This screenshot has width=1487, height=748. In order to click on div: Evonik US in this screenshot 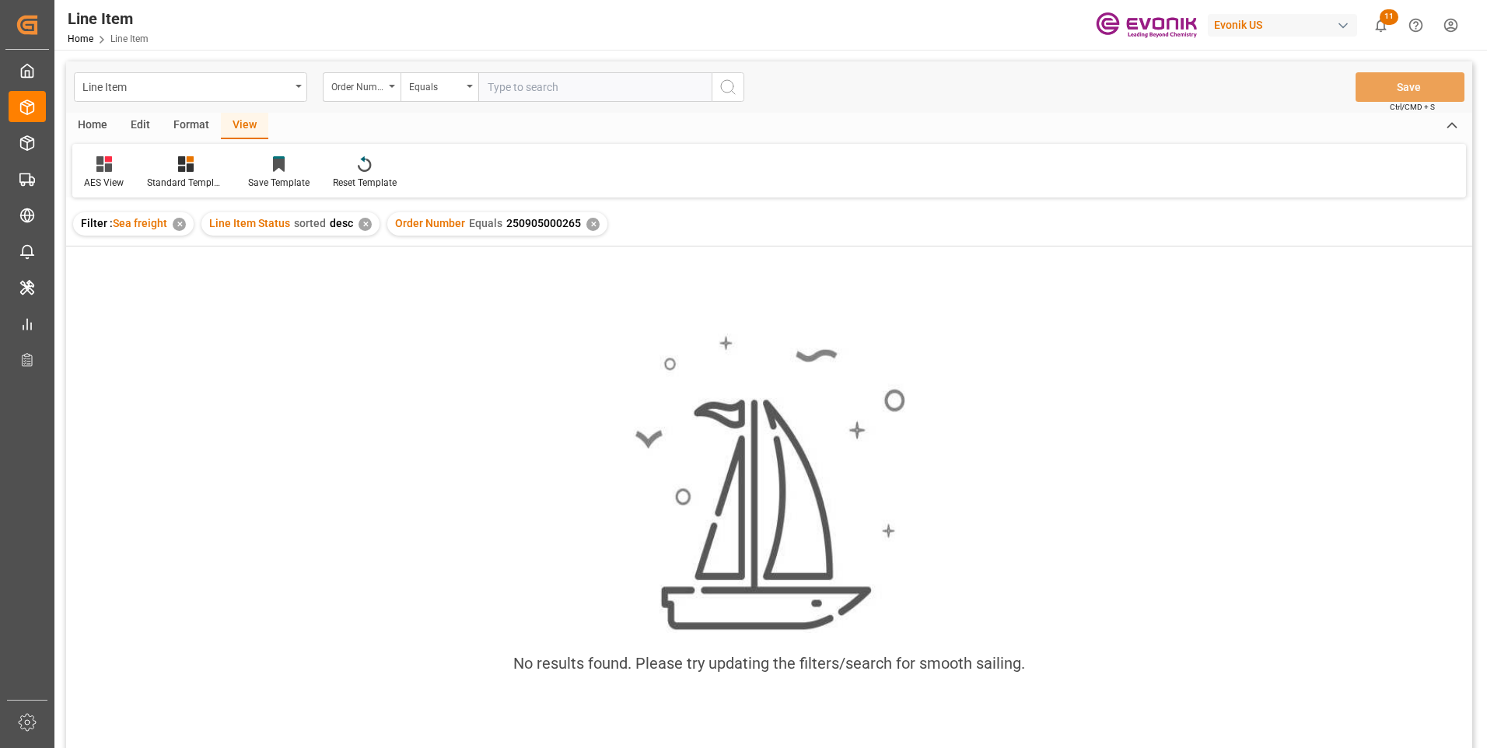, I will do `click(1282, 25)`.